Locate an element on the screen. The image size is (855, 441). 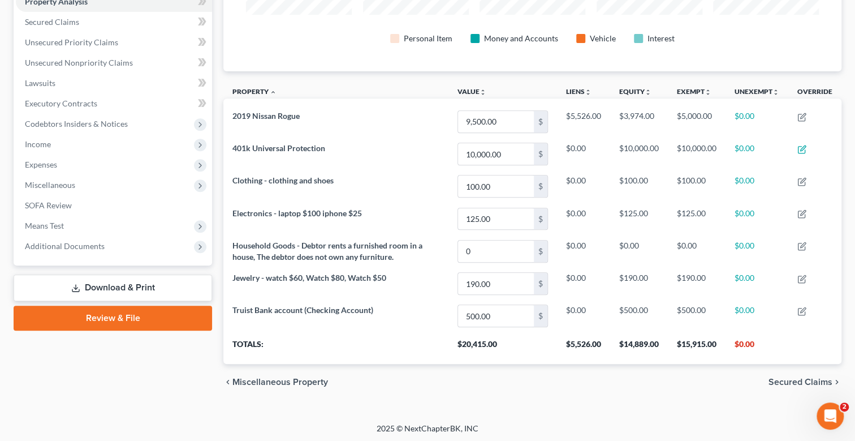
span: Codebtors Insiders & Notices is located at coordinates (76, 123).